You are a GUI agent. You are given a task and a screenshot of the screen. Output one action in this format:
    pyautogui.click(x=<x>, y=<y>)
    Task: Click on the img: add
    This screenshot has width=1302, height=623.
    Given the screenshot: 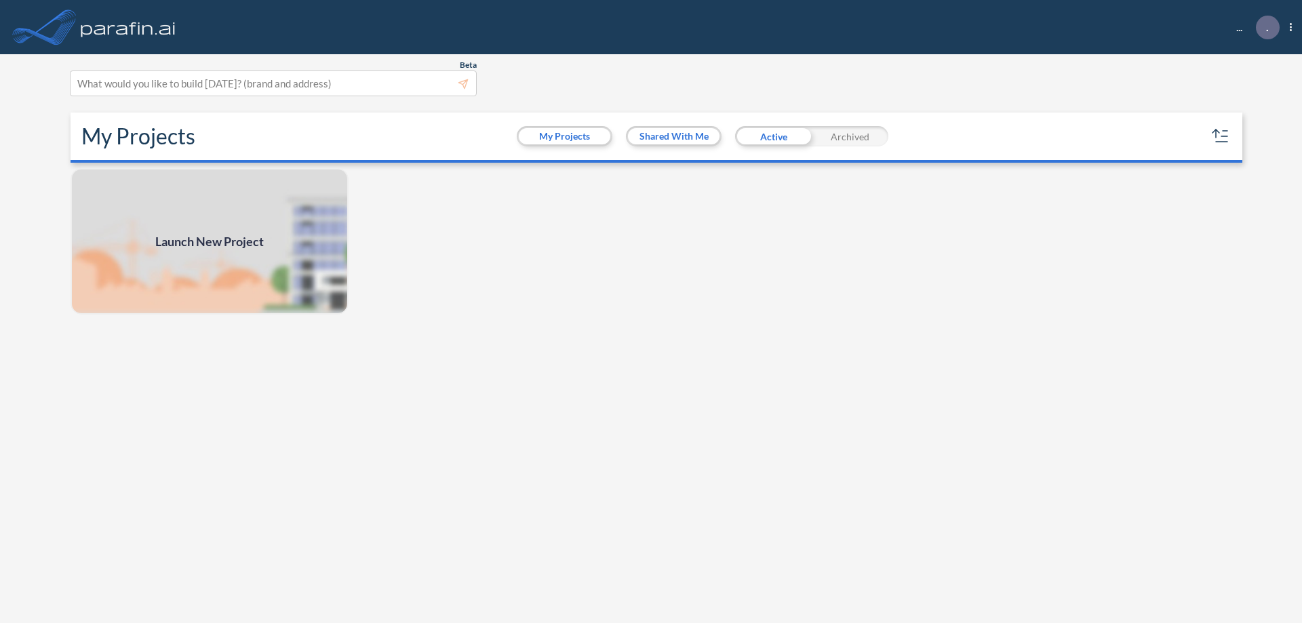 What is the action you would take?
    pyautogui.click(x=210, y=241)
    